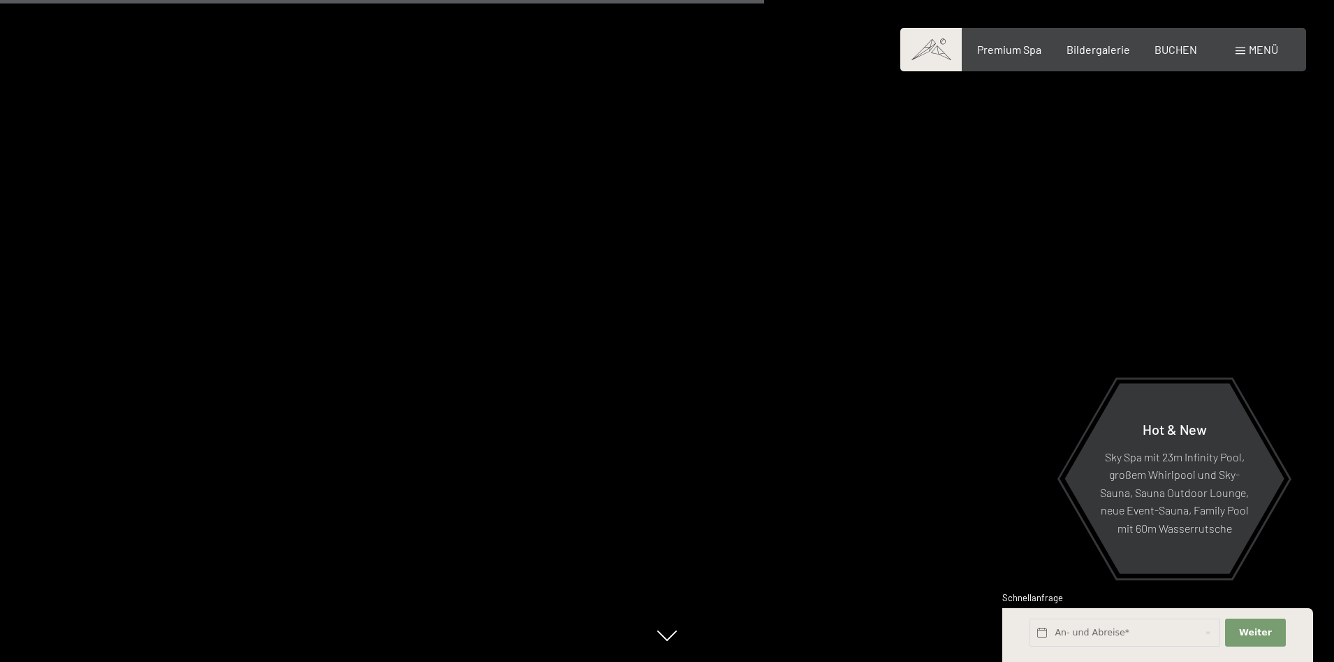 The image size is (1334, 662). What do you see at coordinates (1176, 49) in the screenshot?
I see `a: BUCHEN` at bounding box center [1176, 49].